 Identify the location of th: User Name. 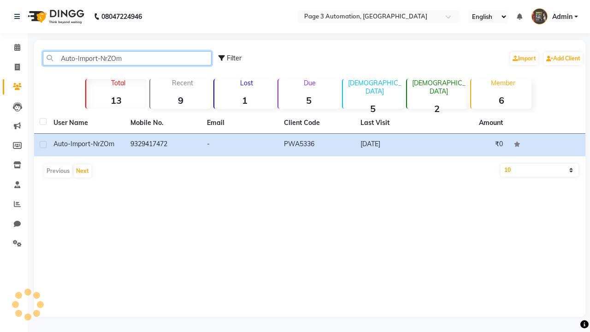
(86, 123).